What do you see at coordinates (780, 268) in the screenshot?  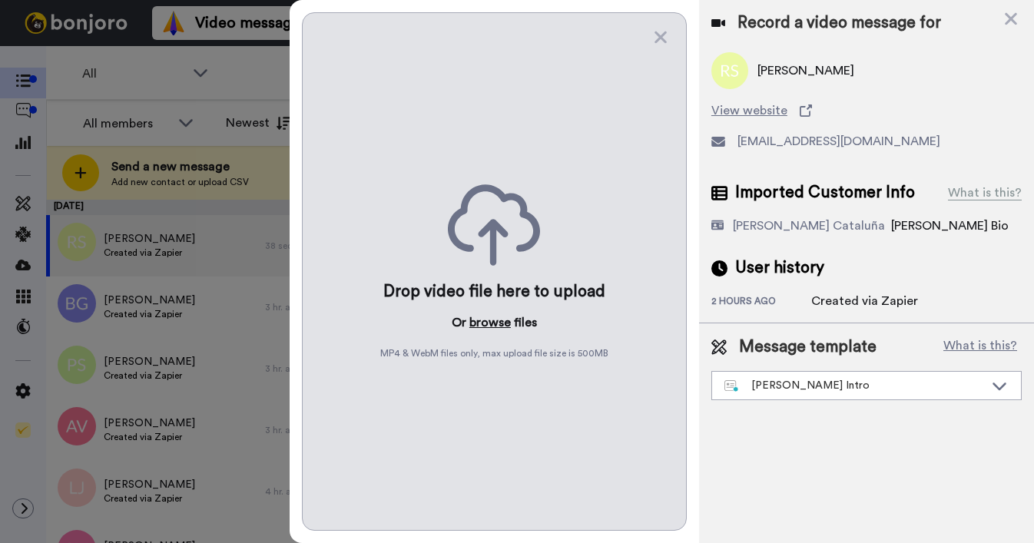 I see `span: User history` at bounding box center [780, 268].